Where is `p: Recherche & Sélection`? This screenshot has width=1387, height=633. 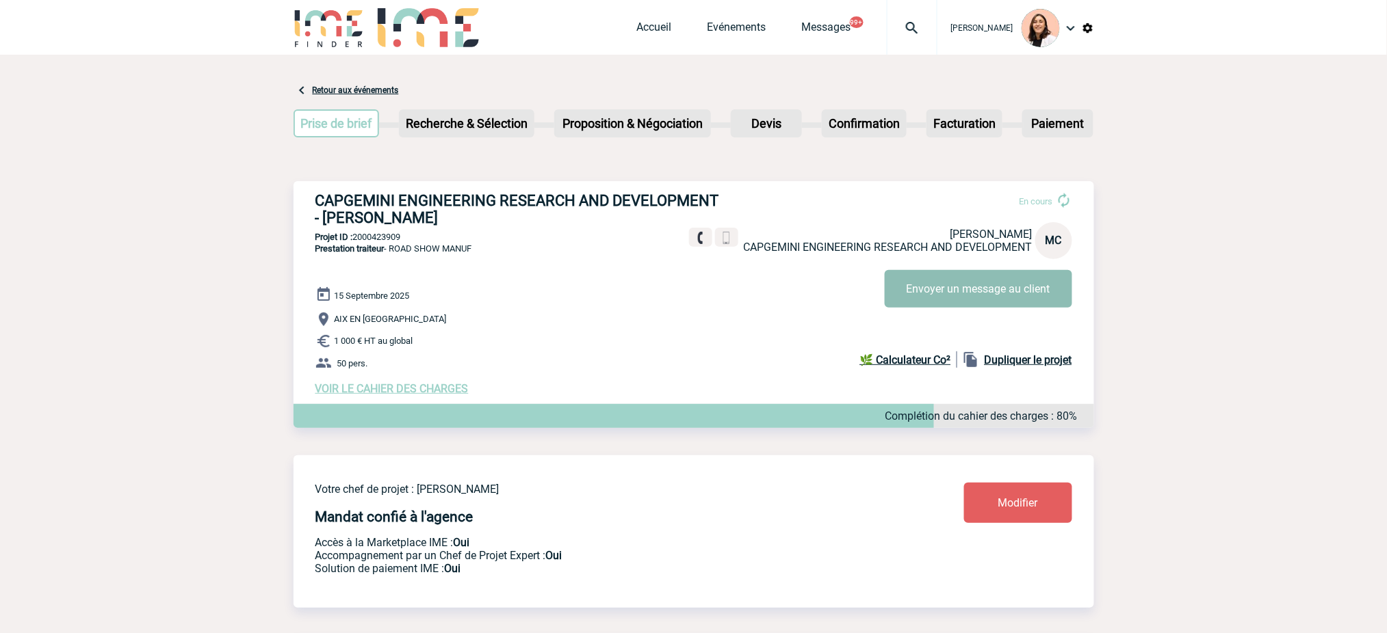 p: Recherche & Sélection is located at coordinates (467, 123).